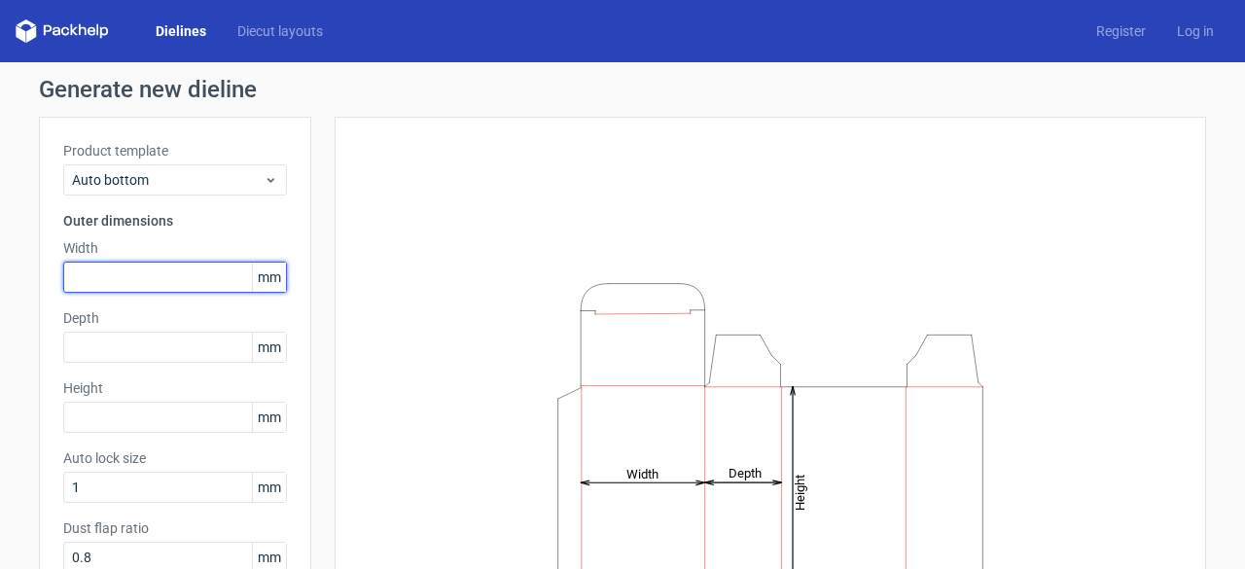 The height and width of the screenshot is (569, 1245). What do you see at coordinates (642, 473) in the screenshot?
I see `tspan: Width` at bounding box center [642, 473].